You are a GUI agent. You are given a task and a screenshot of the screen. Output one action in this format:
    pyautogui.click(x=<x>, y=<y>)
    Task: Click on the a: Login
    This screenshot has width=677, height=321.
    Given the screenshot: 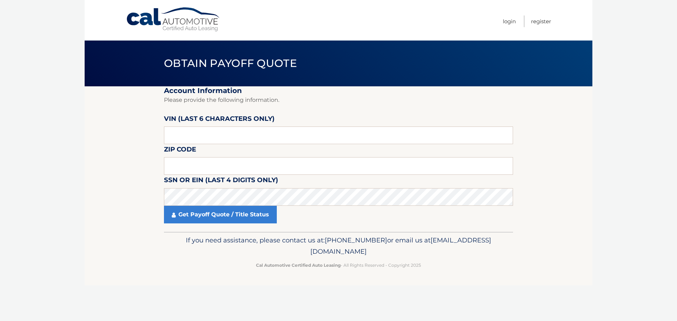 What is the action you would take?
    pyautogui.click(x=510, y=21)
    